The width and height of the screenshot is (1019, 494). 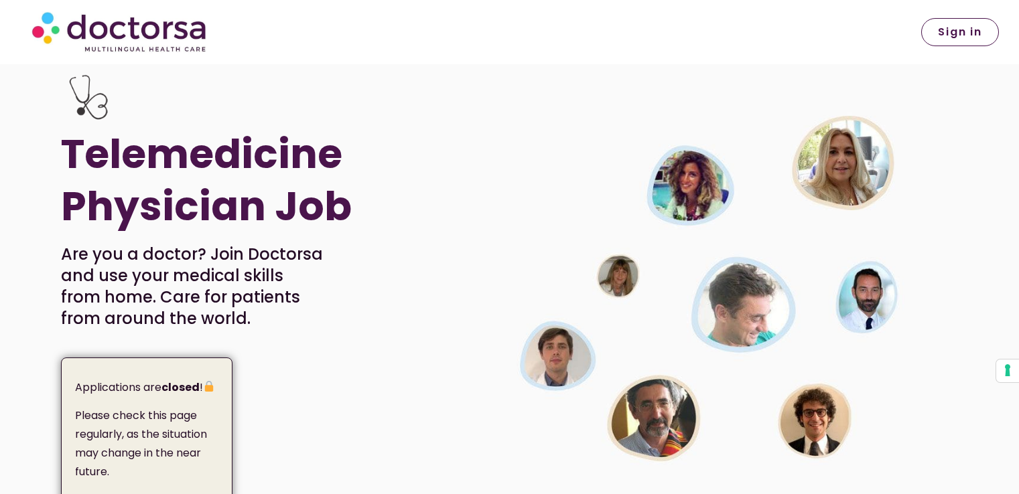 What do you see at coordinates (192, 287) in the screenshot?
I see `p: Are you a doctor? Join Doctorsa and use your medical skills from home. Care for patients from aro...` at bounding box center [192, 287].